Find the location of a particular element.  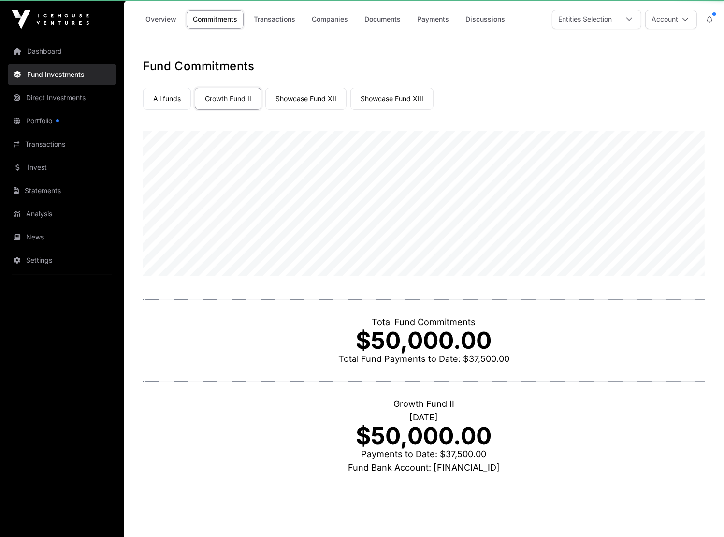

h1: Fund Commitments is located at coordinates (424, 66).